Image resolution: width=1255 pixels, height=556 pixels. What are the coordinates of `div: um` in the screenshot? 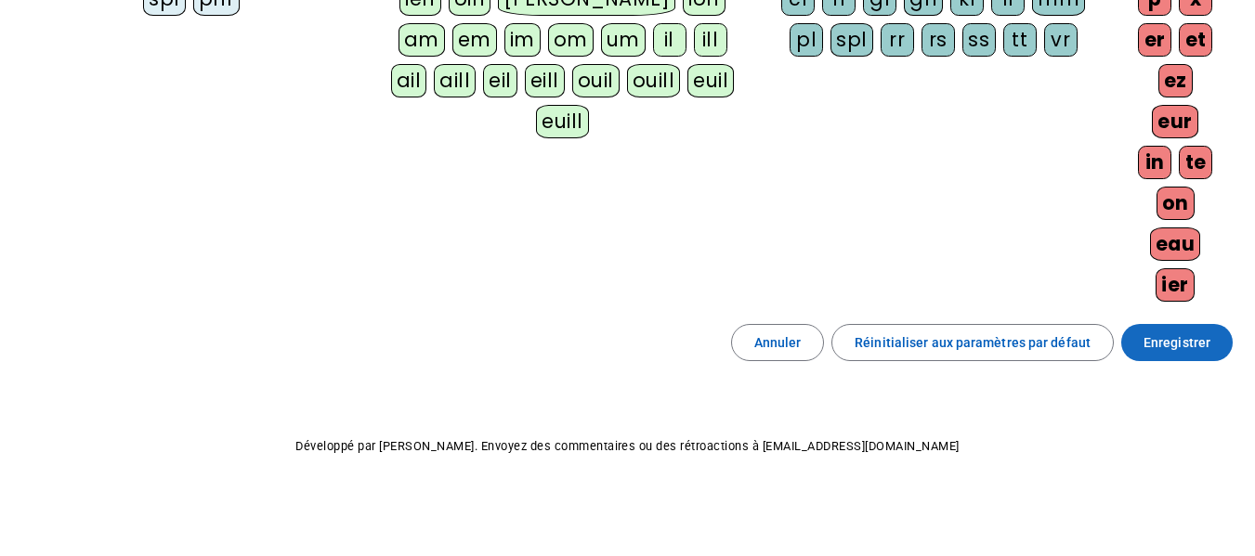 It's located at (623, 40).